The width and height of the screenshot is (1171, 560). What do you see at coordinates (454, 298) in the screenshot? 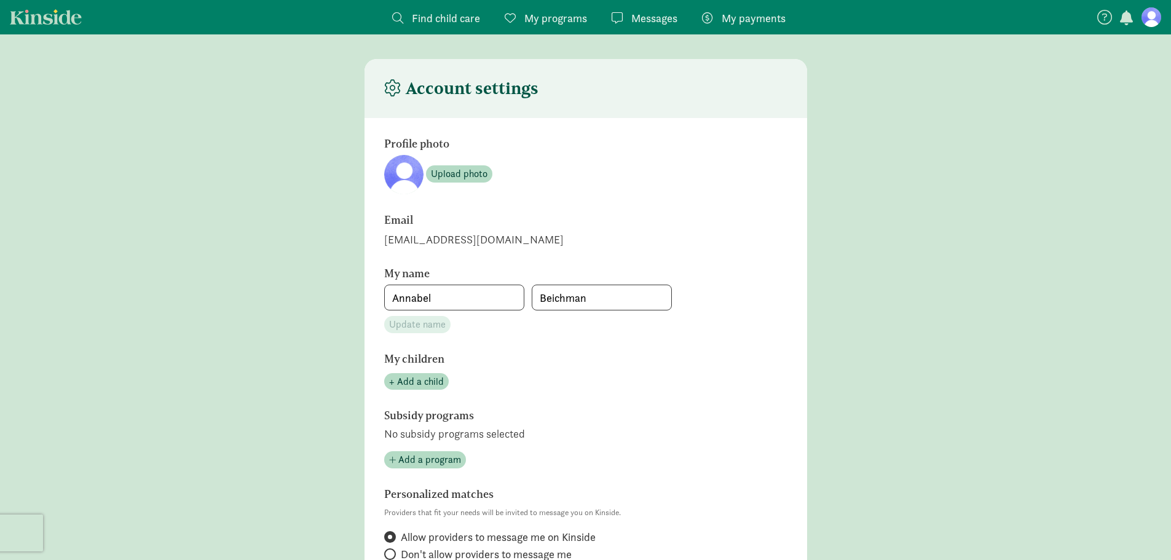
I see `input: First name` at bounding box center [454, 298].